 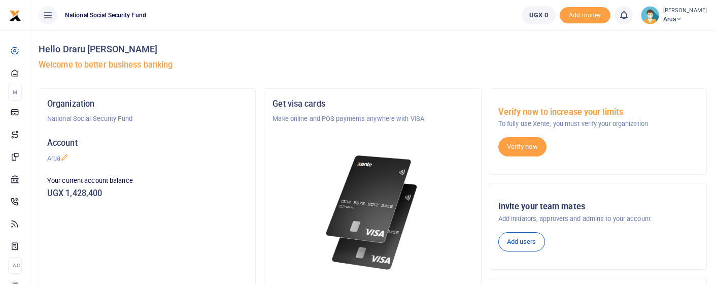 I want to click on h5: Organization, so click(x=147, y=104).